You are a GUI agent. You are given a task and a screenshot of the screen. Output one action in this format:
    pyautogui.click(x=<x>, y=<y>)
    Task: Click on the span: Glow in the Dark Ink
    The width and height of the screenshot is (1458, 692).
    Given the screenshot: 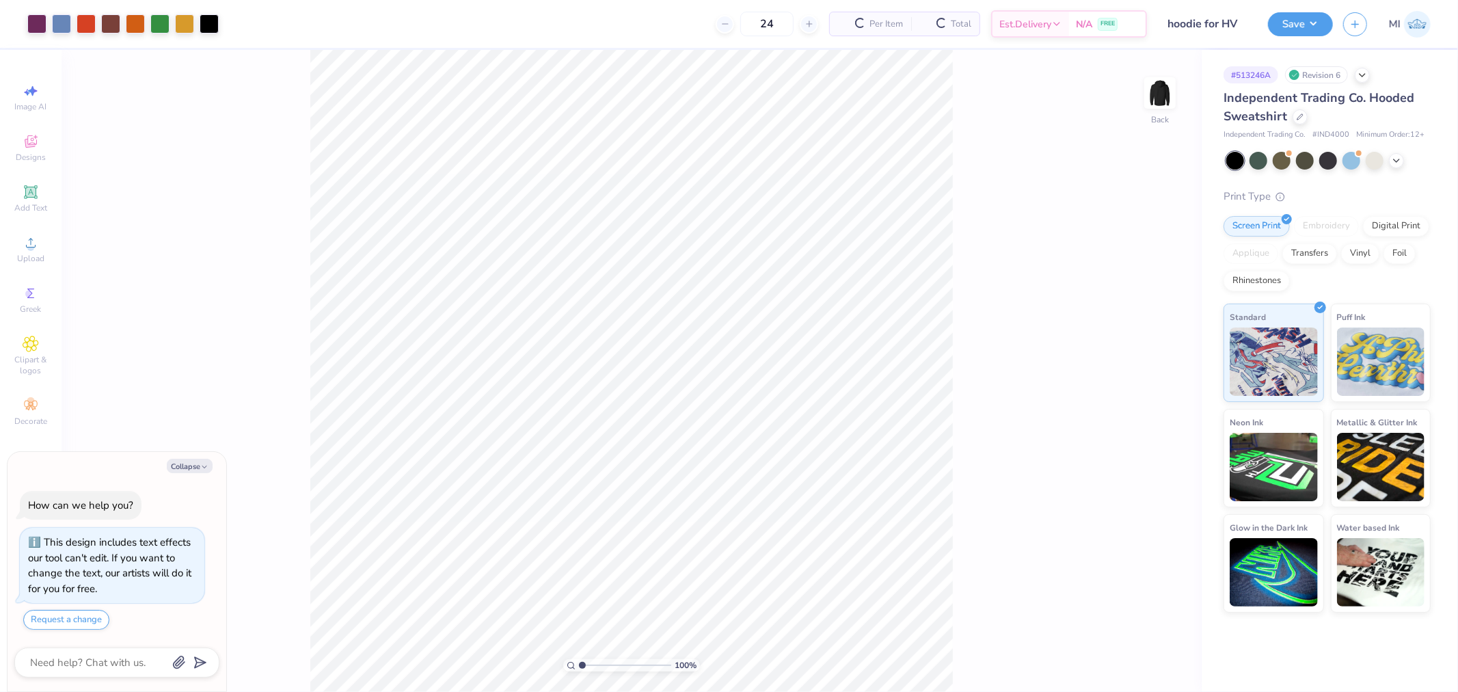 What is the action you would take?
    pyautogui.click(x=1269, y=527)
    